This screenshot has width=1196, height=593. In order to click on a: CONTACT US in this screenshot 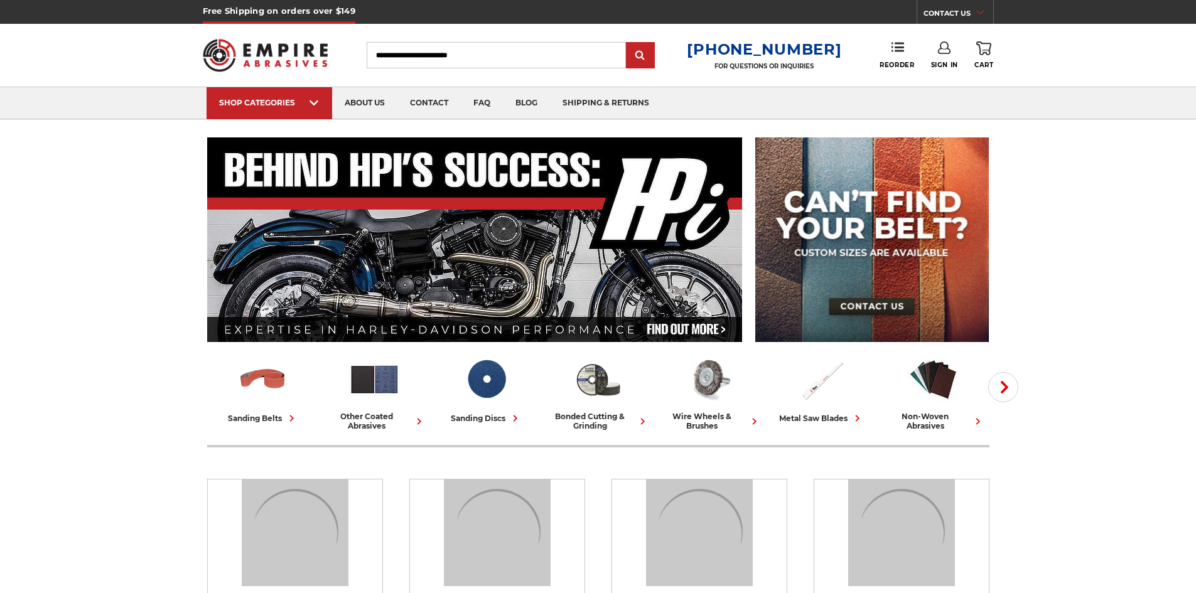, I will do `click(958, 15)`.